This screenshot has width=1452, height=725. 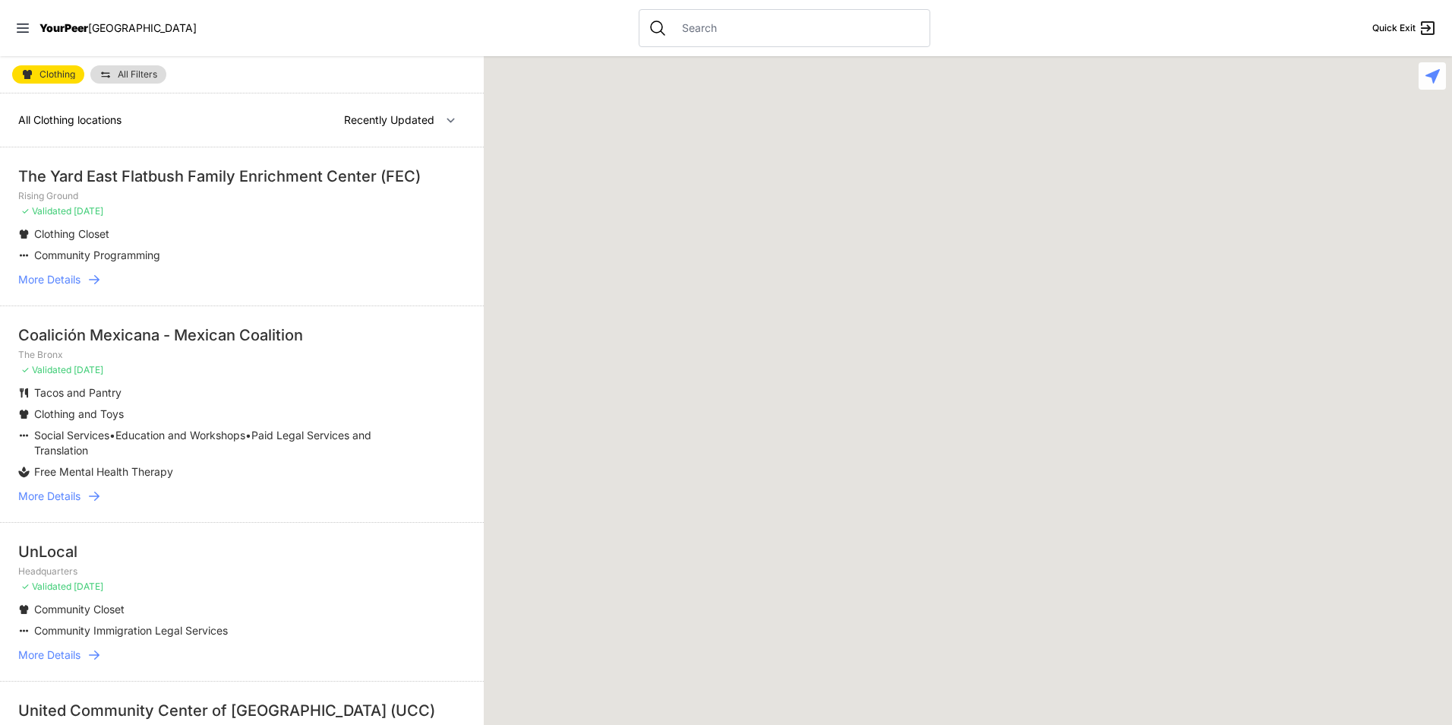 What do you see at coordinates (137, 74) in the screenshot?
I see `span: All Filters` at bounding box center [137, 74].